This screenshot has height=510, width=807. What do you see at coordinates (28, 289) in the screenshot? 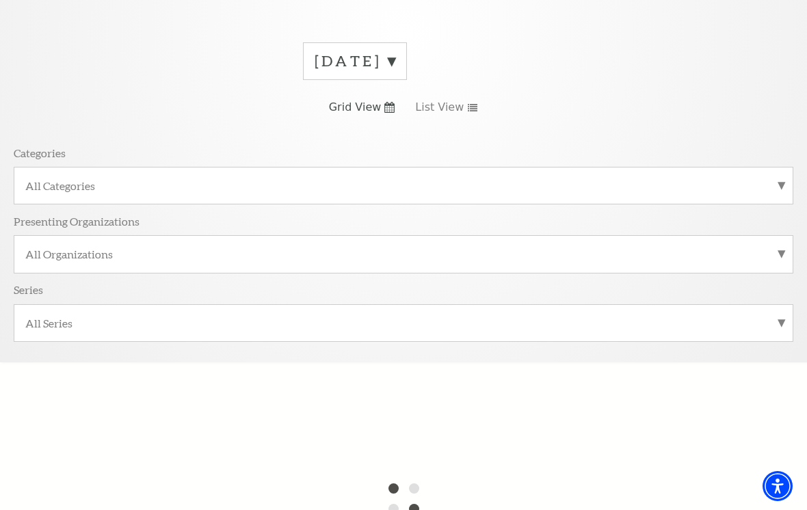
I see `p: Series` at bounding box center [28, 289].